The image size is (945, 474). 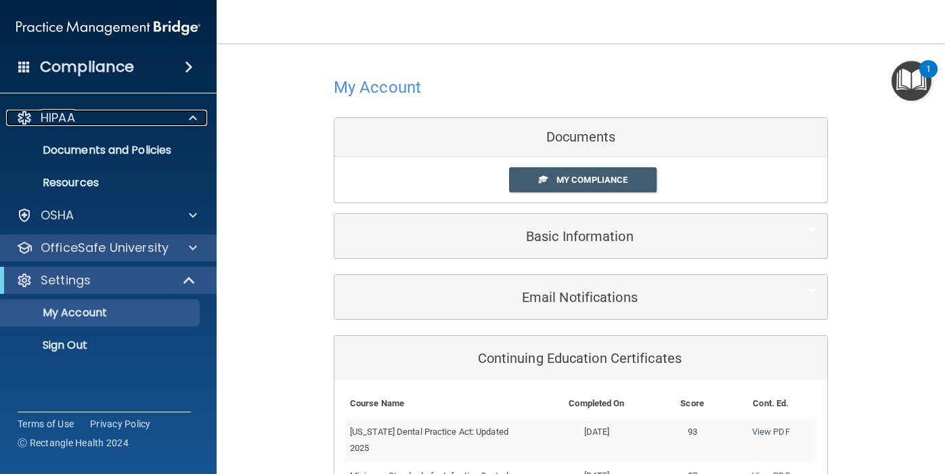 What do you see at coordinates (58, 215) in the screenshot?
I see `p: OSHA` at bounding box center [58, 215].